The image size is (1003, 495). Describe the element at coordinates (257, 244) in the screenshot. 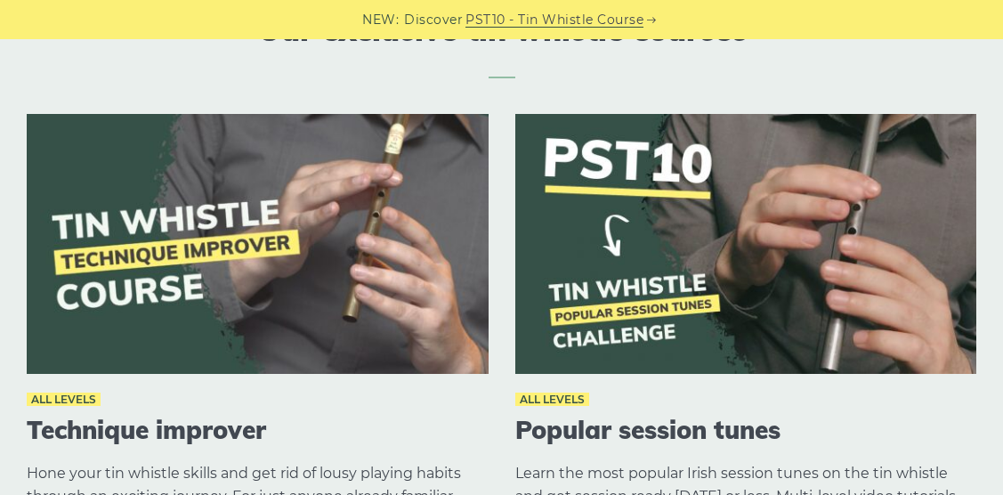

I see `img: tin-whistle-course` at that location.